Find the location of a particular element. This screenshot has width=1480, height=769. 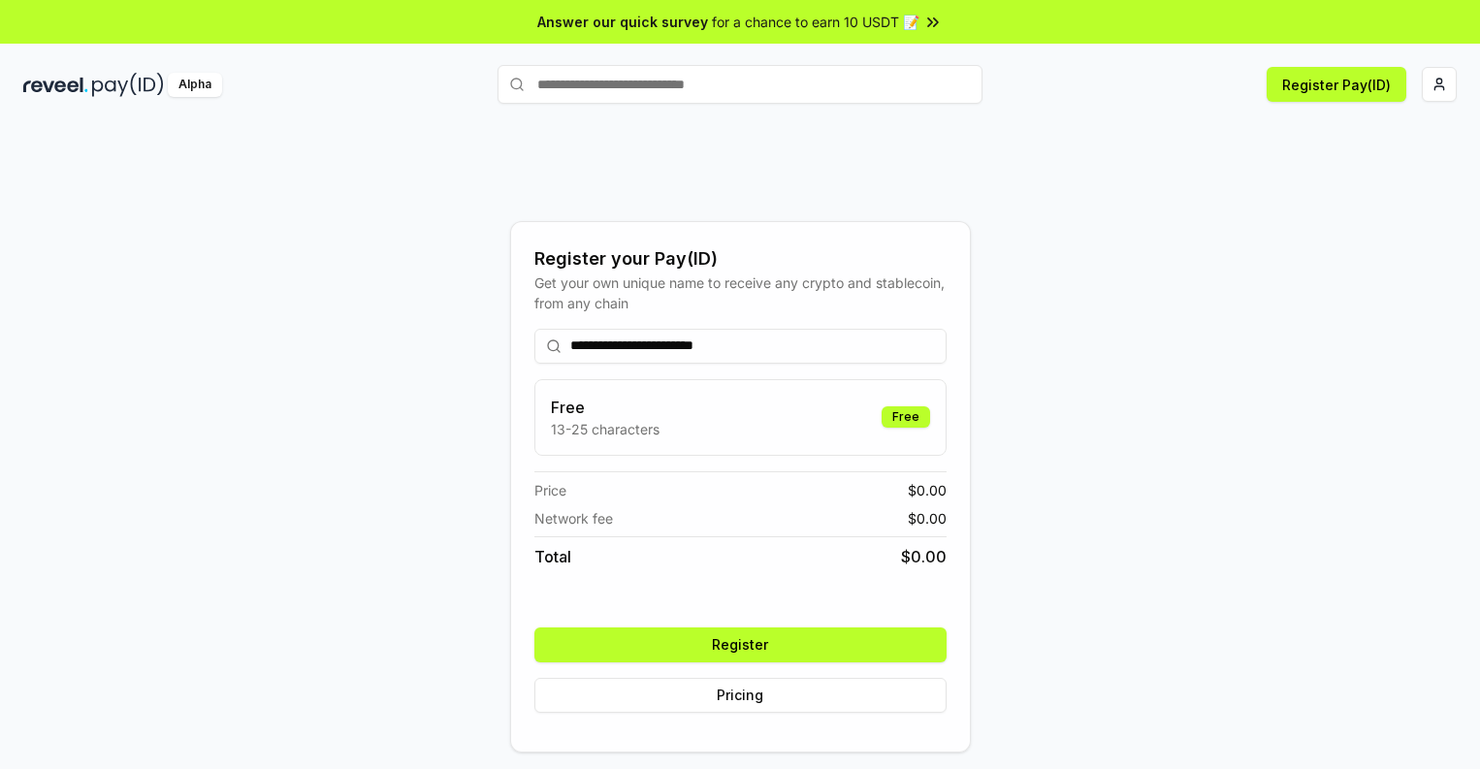

img: reveel_dark is located at coordinates (55, 84).